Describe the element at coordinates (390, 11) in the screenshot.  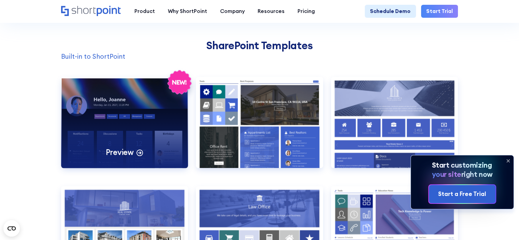
I see `a: Schedule Demo` at that location.